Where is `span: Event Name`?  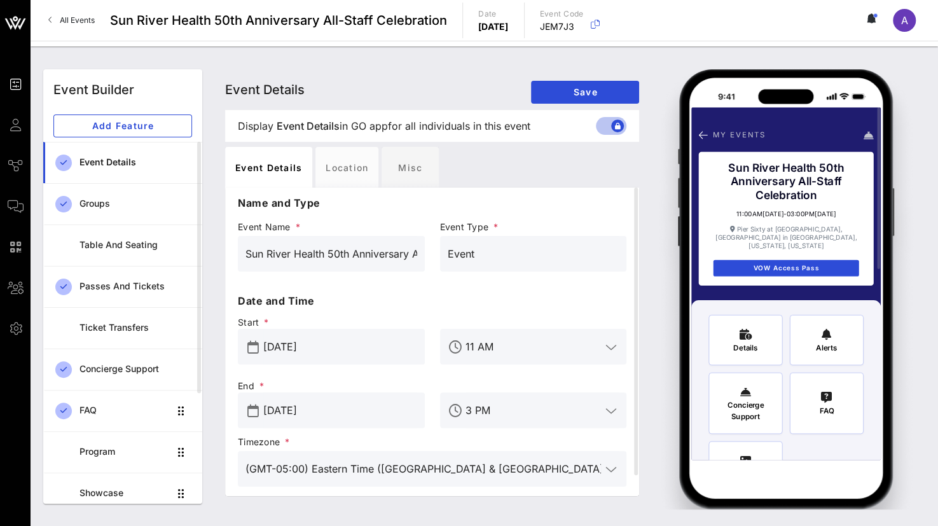
span: Event Name is located at coordinates (331, 227).